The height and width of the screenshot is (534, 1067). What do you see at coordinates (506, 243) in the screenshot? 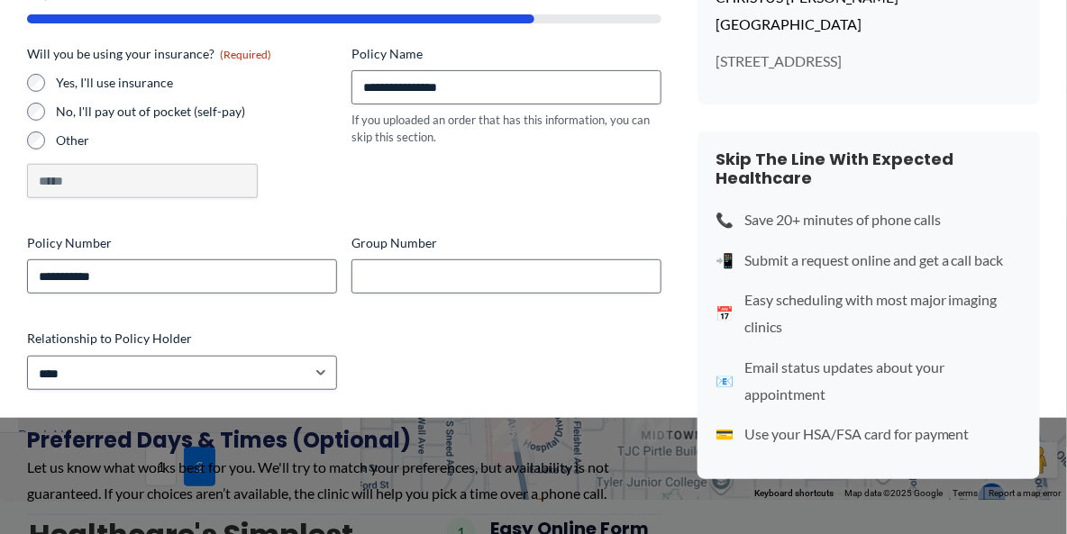
I see `label: Group Number` at bounding box center [506, 243].